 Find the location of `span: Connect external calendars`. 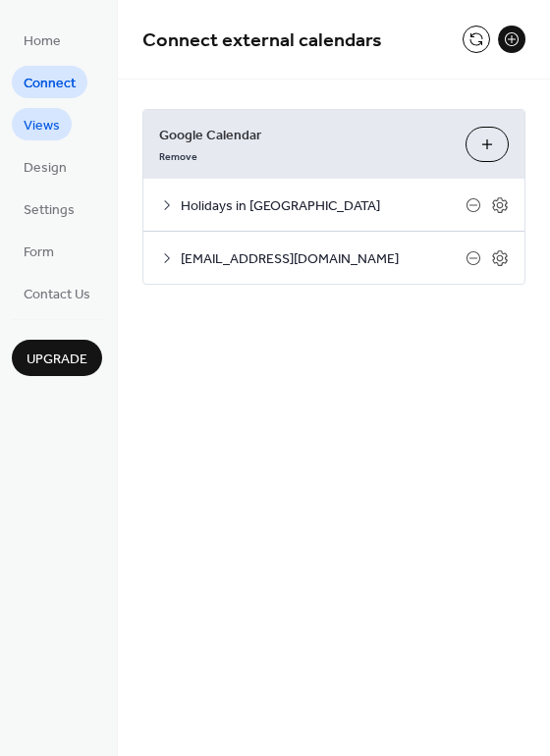

span: Connect external calendars is located at coordinates (262, 40).